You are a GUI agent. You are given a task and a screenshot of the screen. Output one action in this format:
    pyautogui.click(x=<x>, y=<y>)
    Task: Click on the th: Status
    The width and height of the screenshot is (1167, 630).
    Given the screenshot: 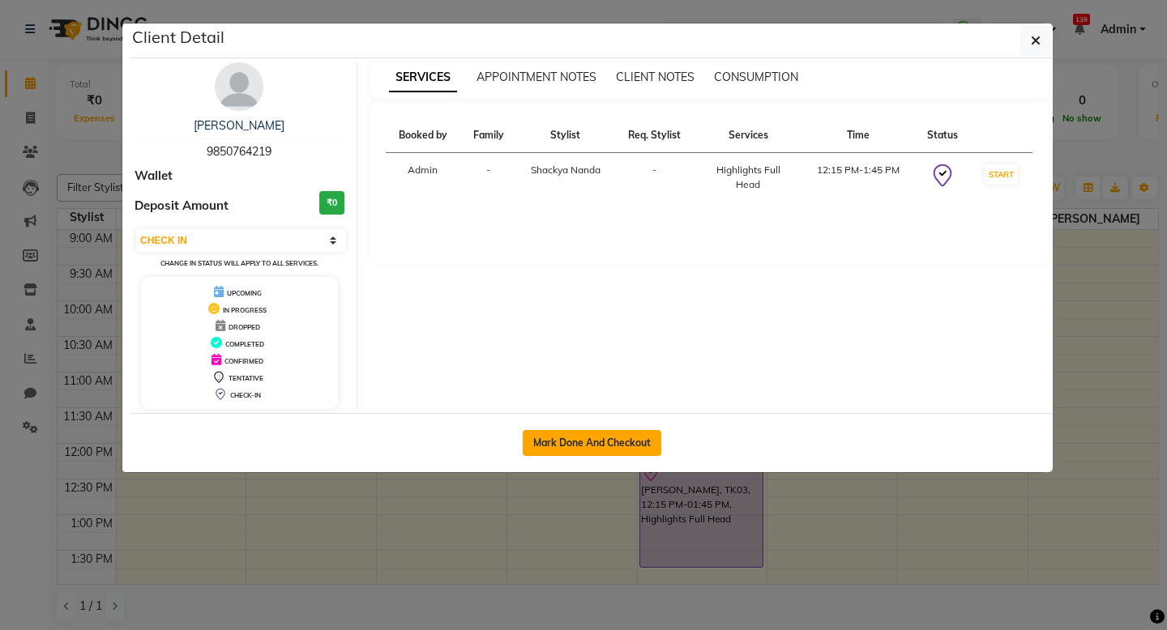 What is the action you would take?
    pyautogui.click(x=942, y=135)
    